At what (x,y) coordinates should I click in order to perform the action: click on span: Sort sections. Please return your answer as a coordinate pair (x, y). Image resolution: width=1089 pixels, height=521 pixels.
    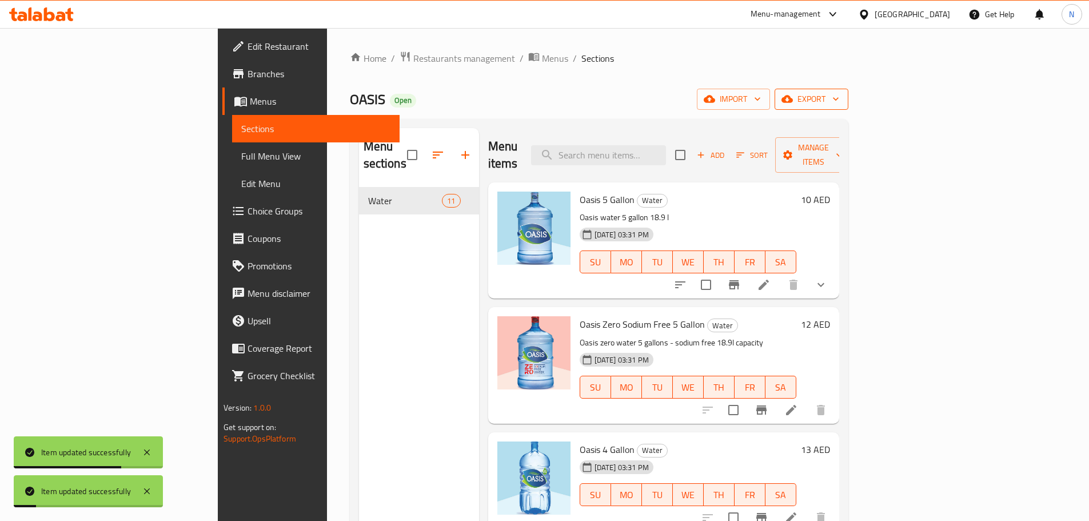
    Looking at the image, I should click on (438, 155).